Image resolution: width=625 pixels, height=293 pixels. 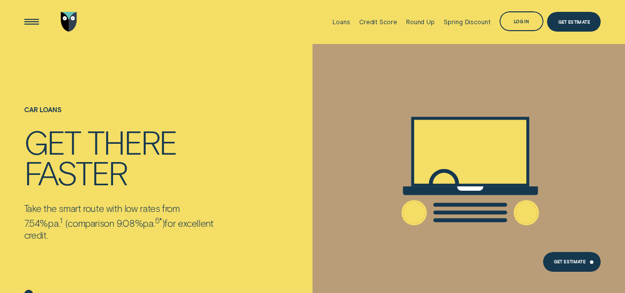 I want to click on div: Get, so click(x=52, y=142).